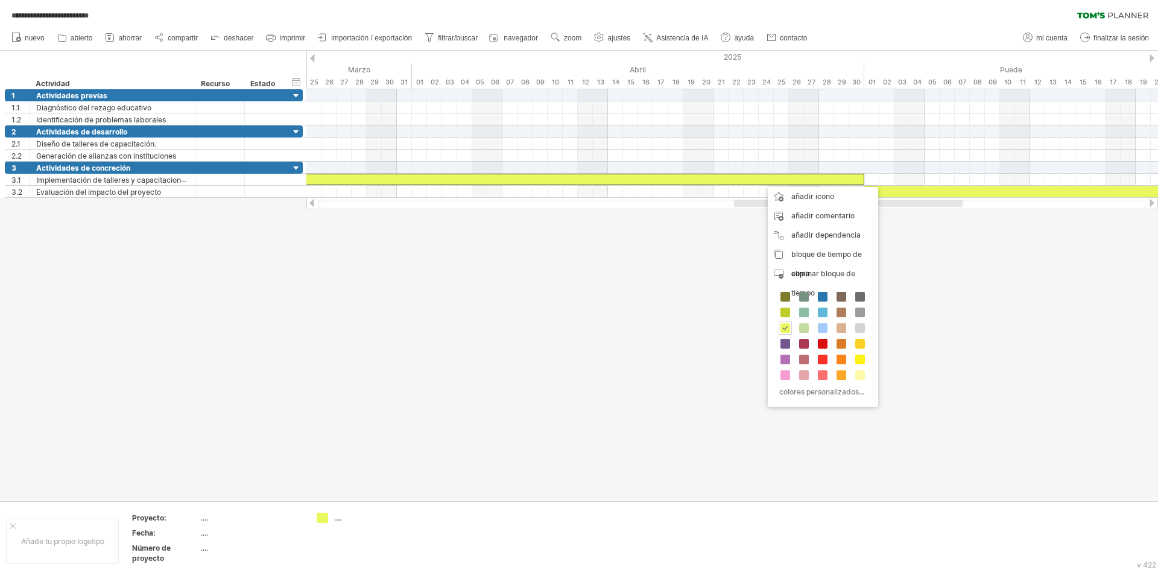 This screenshot has height=570, width=1158. Describe the element at coordinates (827, 82) in the screenshot. I see `font: 28` at that location.